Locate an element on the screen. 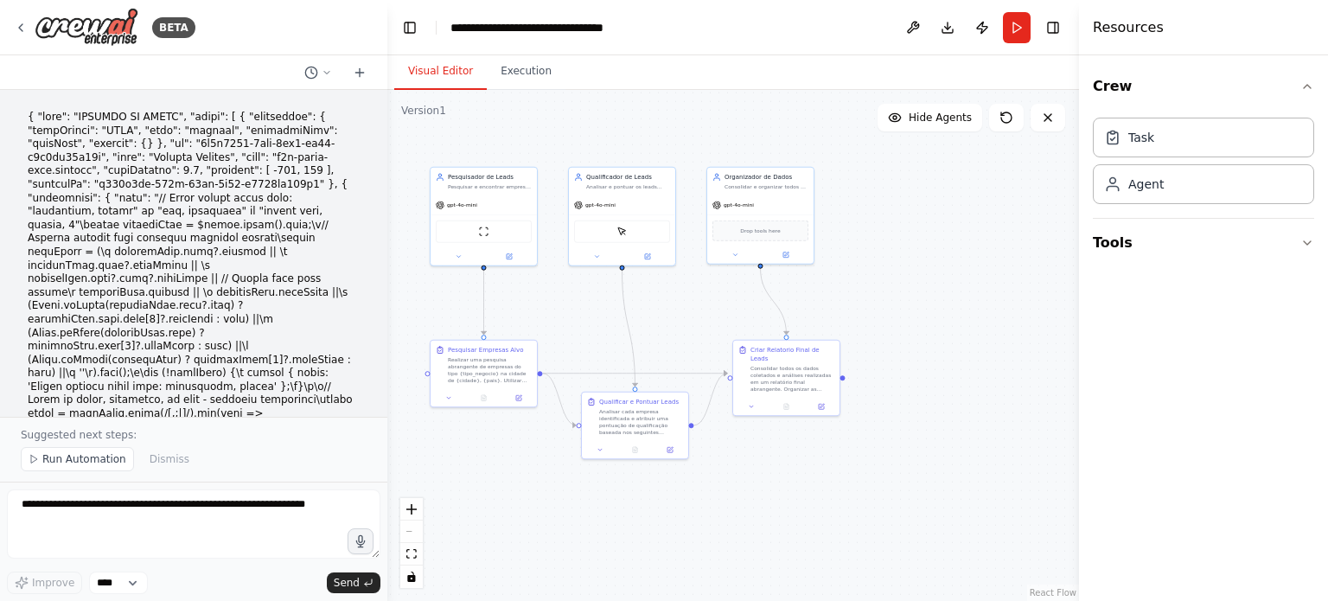  div: Criar Relatorio Final de Leads is located at coordinates (792, 355).